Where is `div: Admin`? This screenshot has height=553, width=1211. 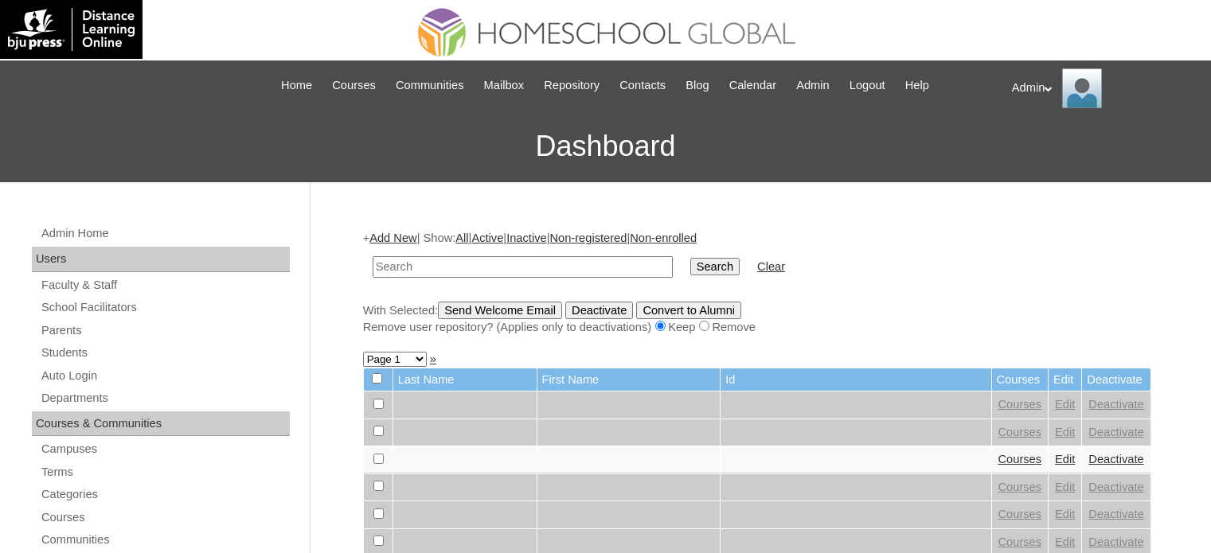
div: Admin is located at coordinates (1103, 88).